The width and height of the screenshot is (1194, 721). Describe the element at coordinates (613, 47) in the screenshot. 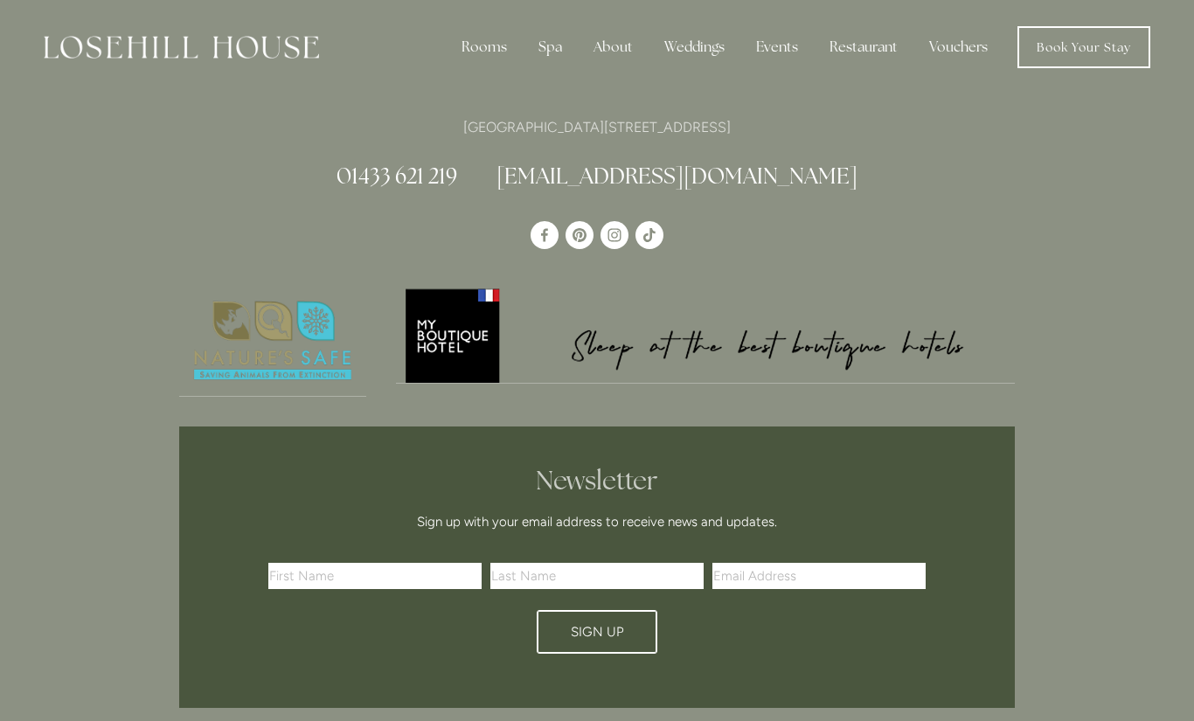

I see `div: About` at that location.